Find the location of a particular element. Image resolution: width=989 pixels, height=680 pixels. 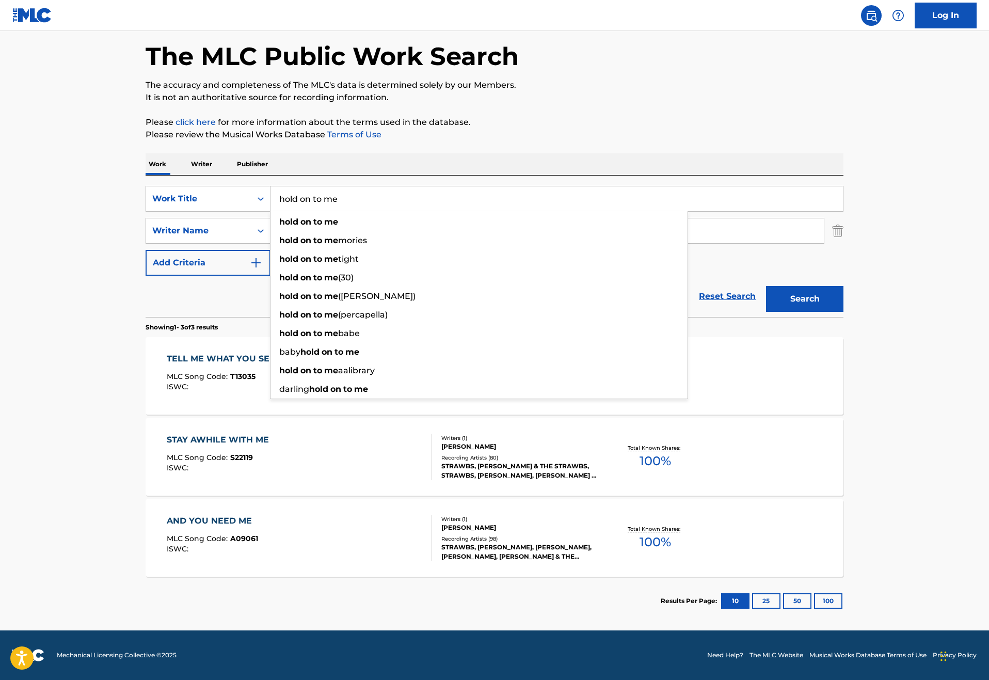

p: Work is located at coordinates (157, 164).